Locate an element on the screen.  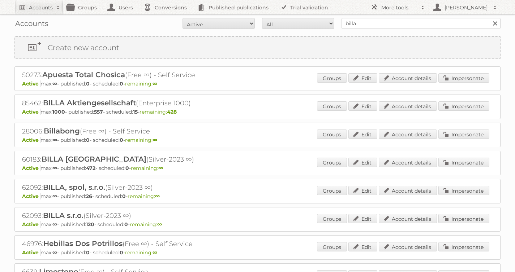
span: Hebillas Dos Potrillos is located at coordinates (83, 244).